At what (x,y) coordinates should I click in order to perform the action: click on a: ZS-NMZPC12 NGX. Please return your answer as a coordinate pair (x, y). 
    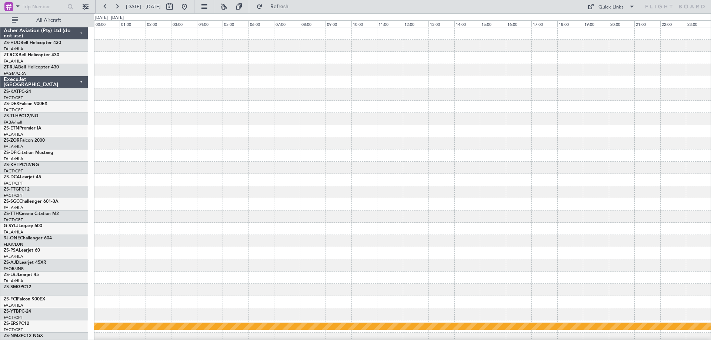
    Looking at the image, I should click on (23, 336).